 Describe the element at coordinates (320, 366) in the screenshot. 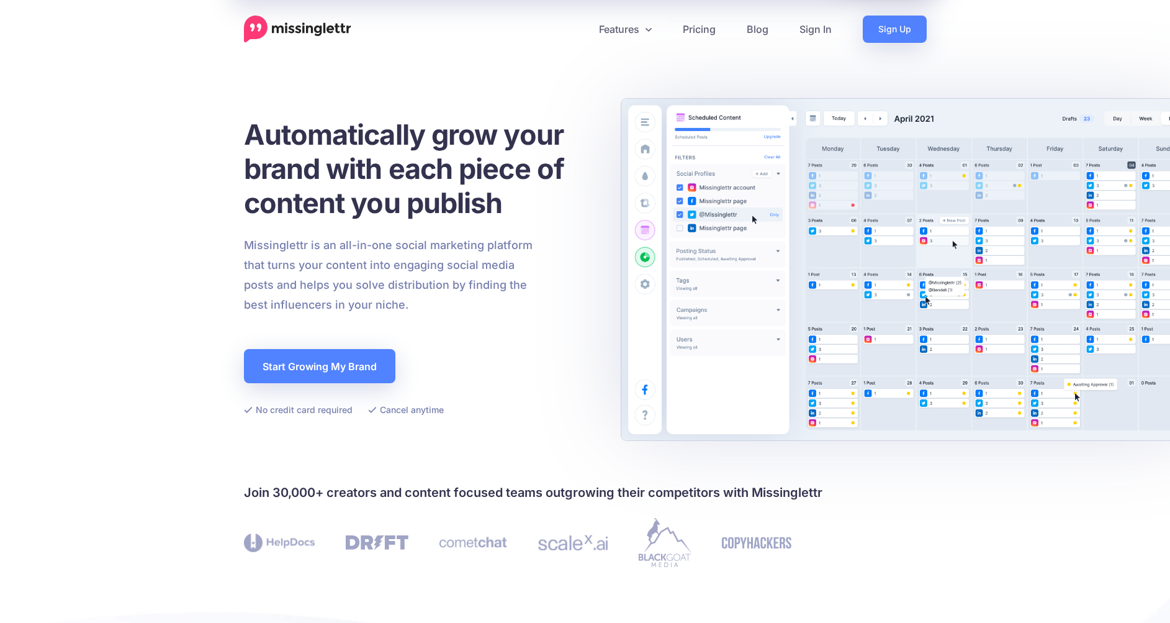

I see `a: Start Growing My Brand` at that location.